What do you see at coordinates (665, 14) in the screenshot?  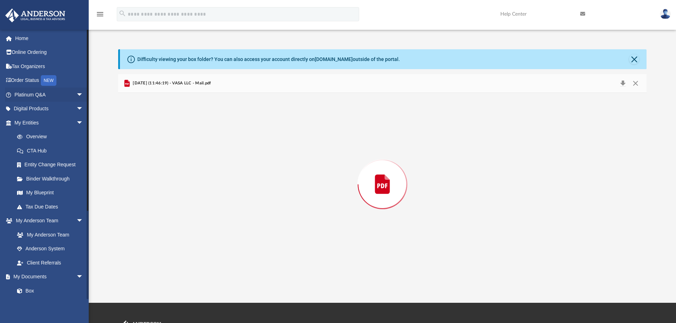 I see `img: User Pic` at bounding box center [665, 14].